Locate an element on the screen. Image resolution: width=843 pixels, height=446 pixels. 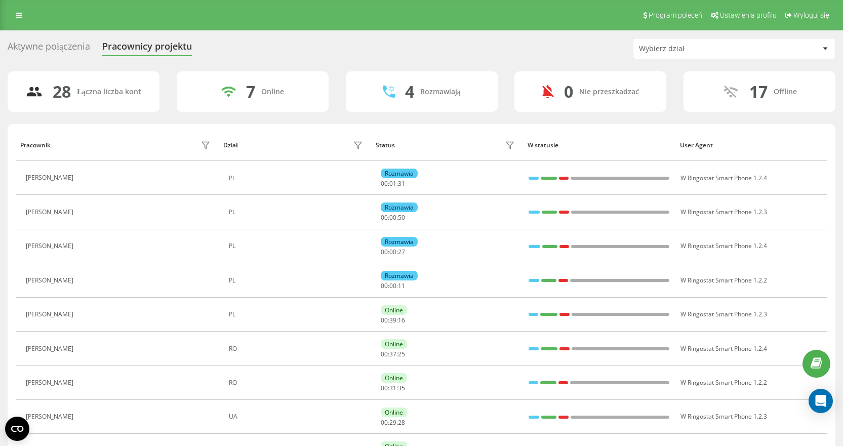
div: Pracownicy projektu is located at coordinates (147, 49).